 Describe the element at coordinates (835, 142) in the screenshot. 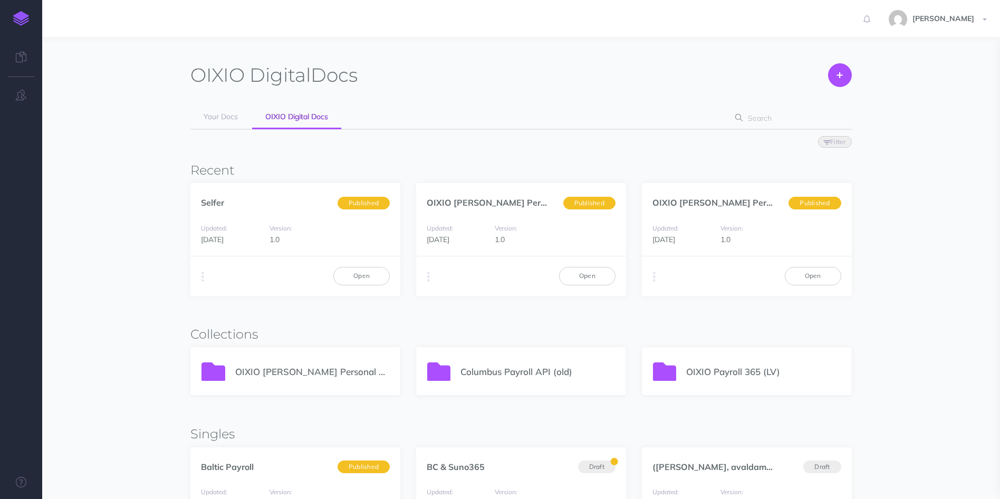

I see `button: Filter` at that location.